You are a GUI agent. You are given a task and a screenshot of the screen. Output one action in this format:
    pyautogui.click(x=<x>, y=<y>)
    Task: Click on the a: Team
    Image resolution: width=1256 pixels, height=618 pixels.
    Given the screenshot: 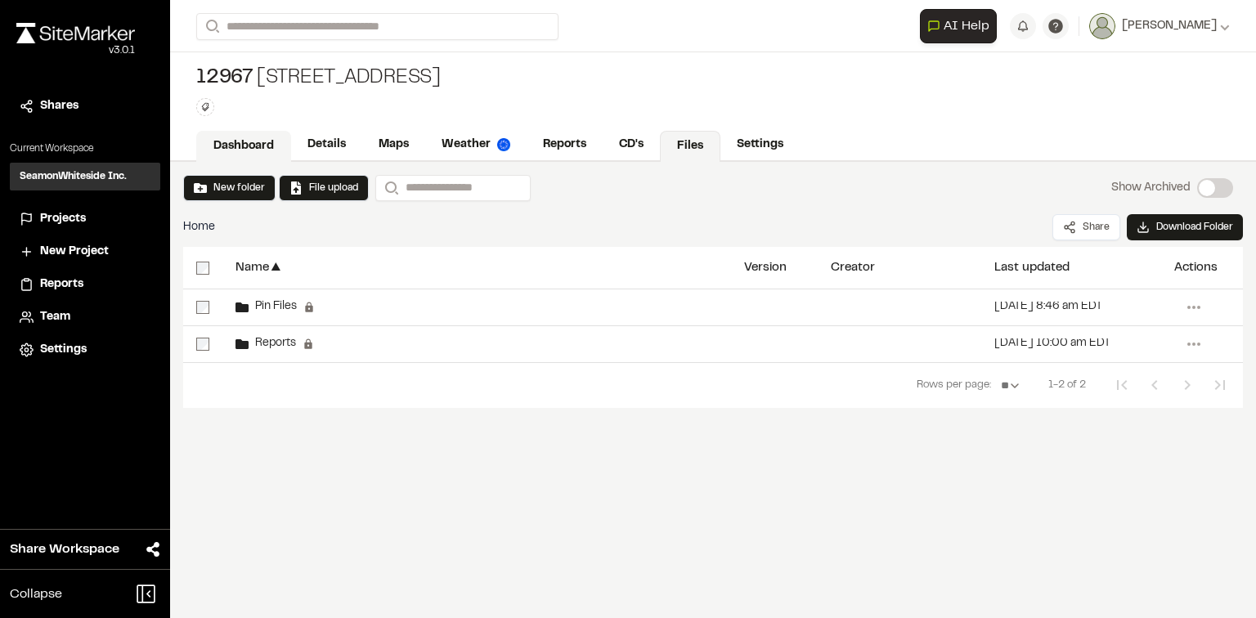 What is the action you would take?
    pyautogui.click(x=85, y=317)
    